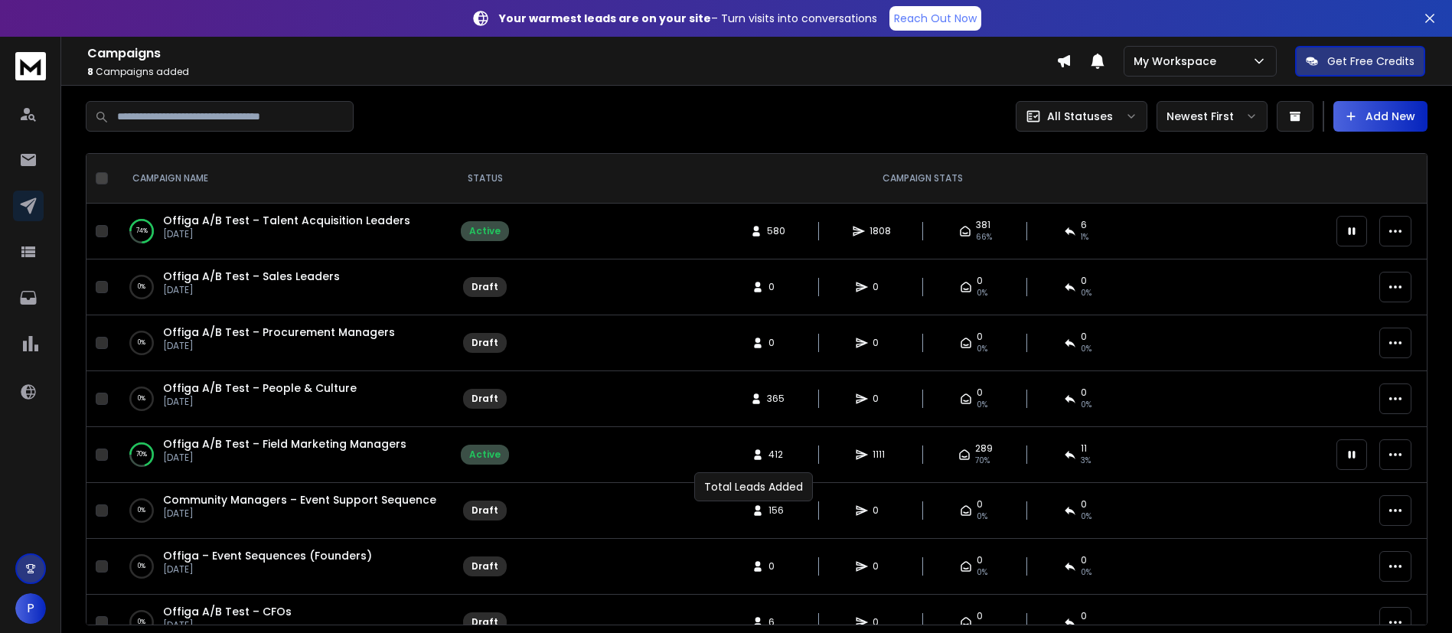  I want to click on a: Offiga A/B Test – Sales Leaders, so click(251, 276).